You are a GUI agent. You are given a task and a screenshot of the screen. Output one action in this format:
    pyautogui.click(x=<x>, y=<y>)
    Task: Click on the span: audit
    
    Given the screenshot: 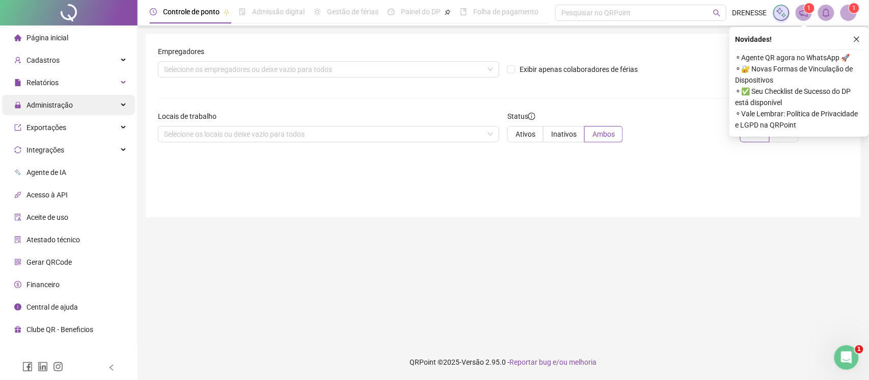 What is the action you would take?
    pyautogui.click(x=18, y=217)
    